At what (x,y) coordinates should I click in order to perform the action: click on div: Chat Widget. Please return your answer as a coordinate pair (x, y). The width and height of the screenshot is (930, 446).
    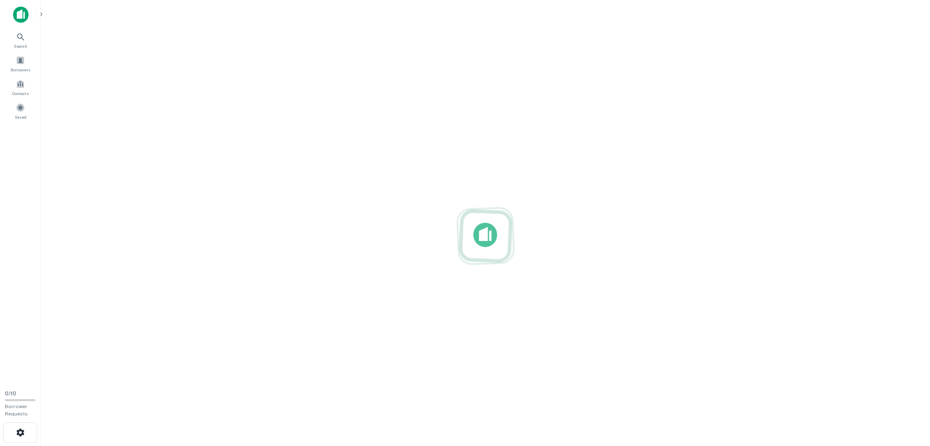
    Looking at the image, I should click on (910, 400).